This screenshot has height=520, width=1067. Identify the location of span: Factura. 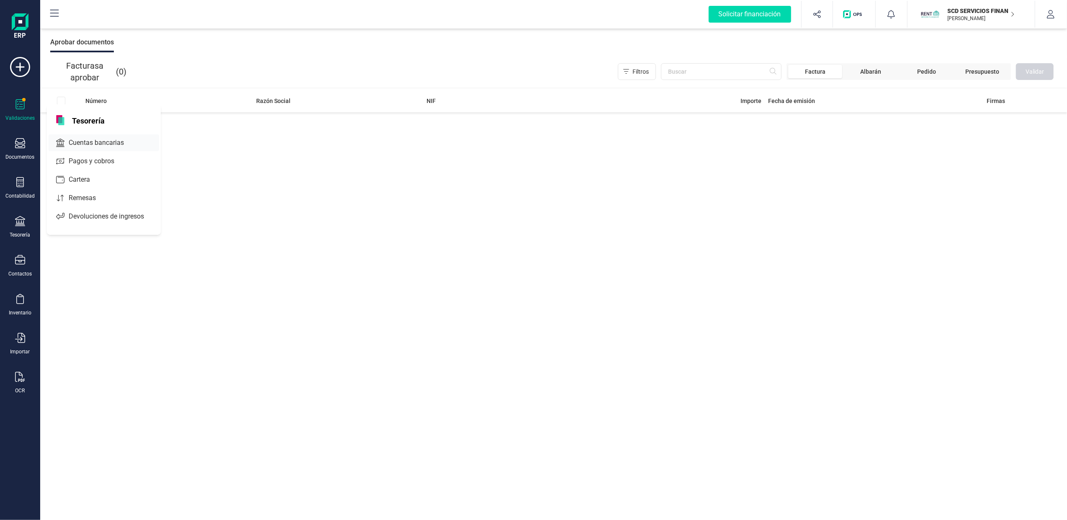
(815, 72).